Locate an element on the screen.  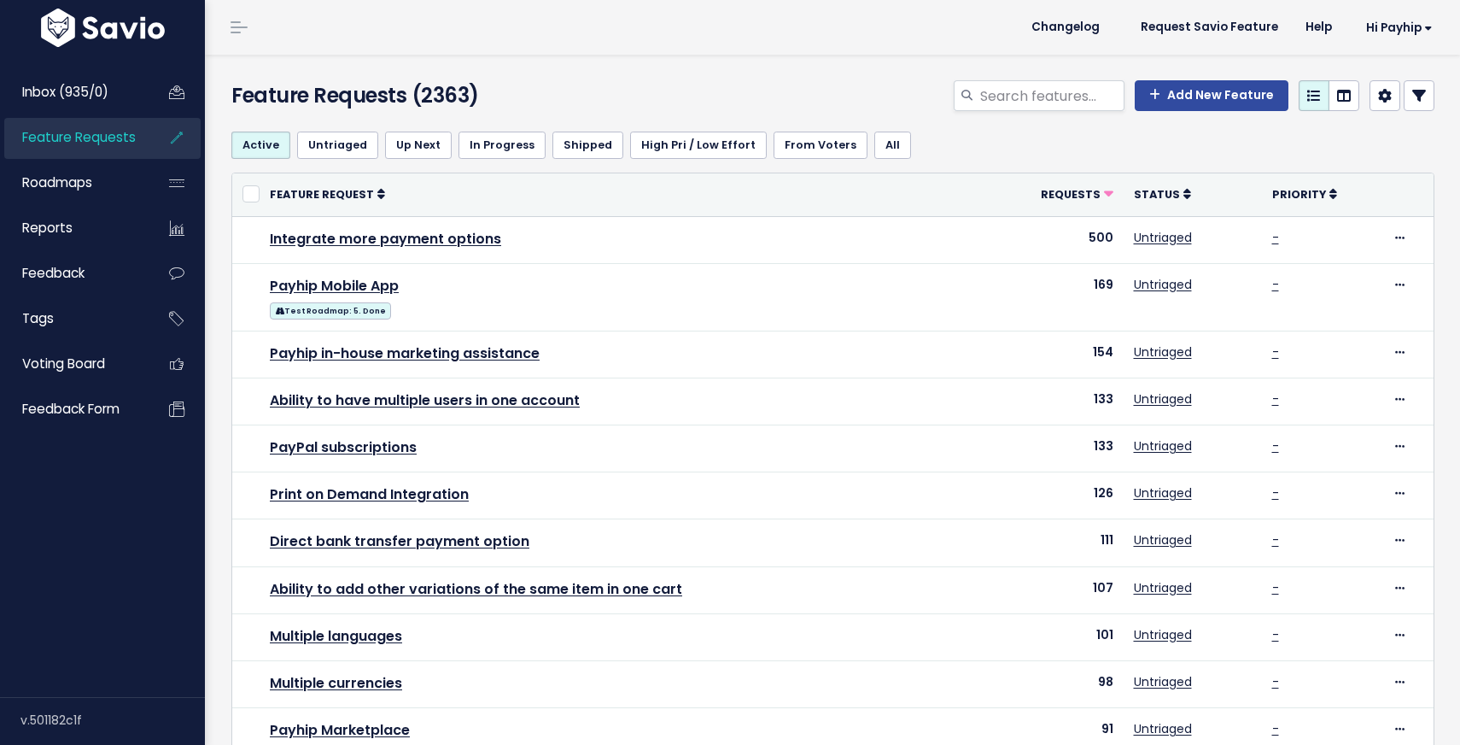
a: Requests is located at coordinates (1077, 194).